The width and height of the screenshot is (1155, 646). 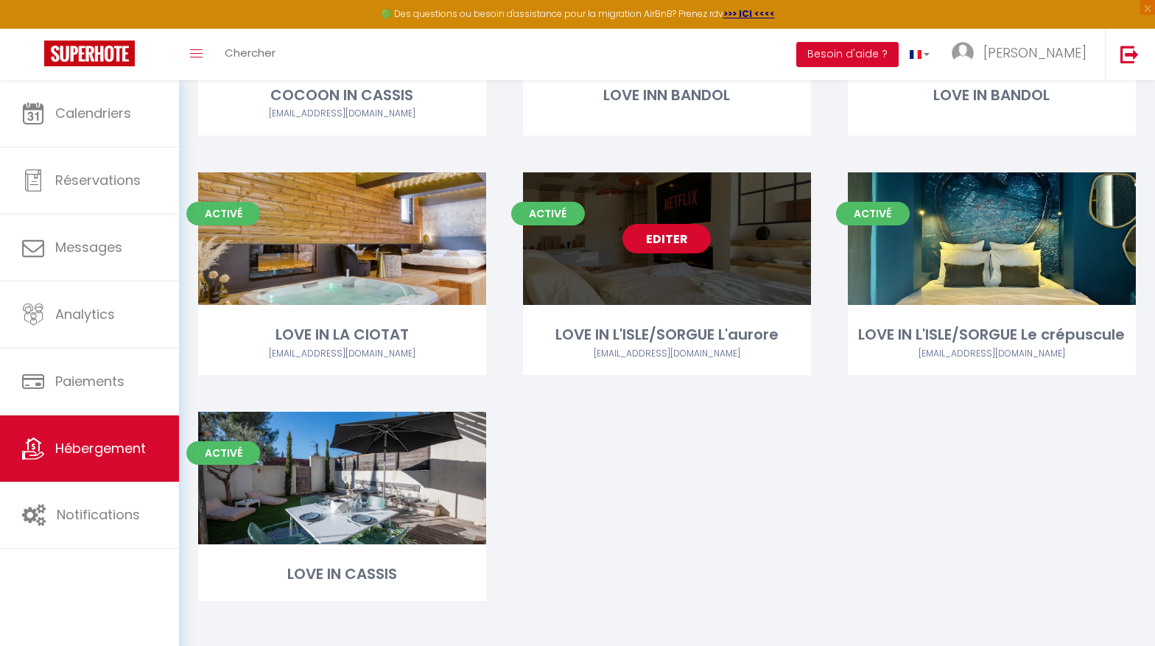 I want to click on span: Paiements, so click(x=90, y=381).